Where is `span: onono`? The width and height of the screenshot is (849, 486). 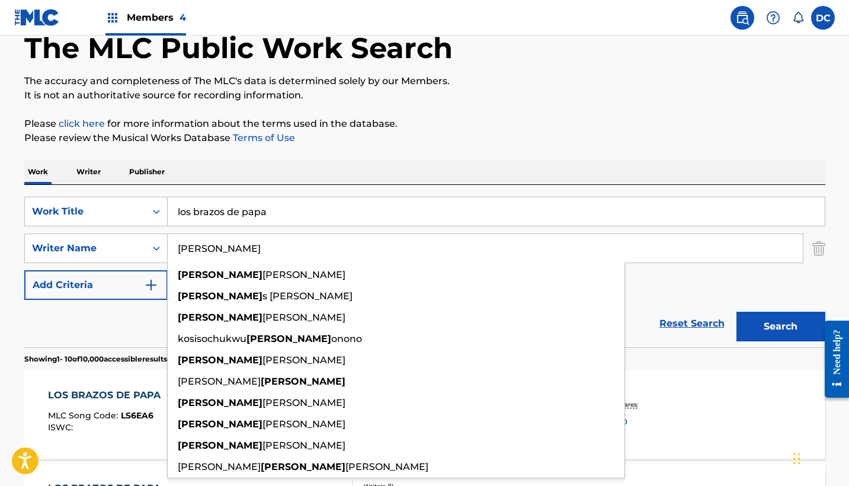
span: onono is located at coordinates (347, 338).